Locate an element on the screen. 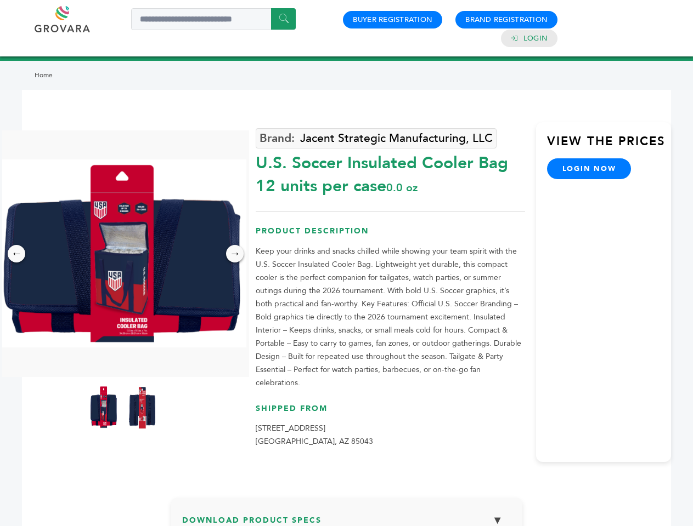 Image resolution: width=693 pixels, height=526 pixels. div: U.S. Soccer Insulated Cooler Bag 12 units per case is located at coordinates (390, 172).